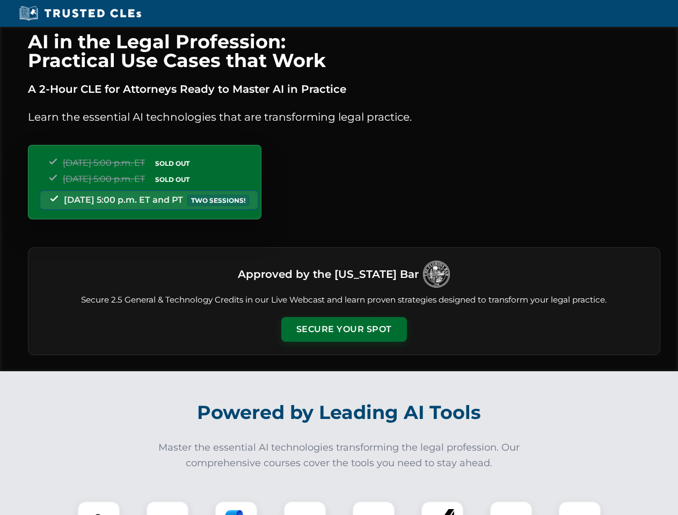 This screenshot has height=515, width=678. What do you see at coordinates (339, 413) in the screenshot?
I see `h2: Powered by Leading AI Tools` at bounding box center [339, 413].